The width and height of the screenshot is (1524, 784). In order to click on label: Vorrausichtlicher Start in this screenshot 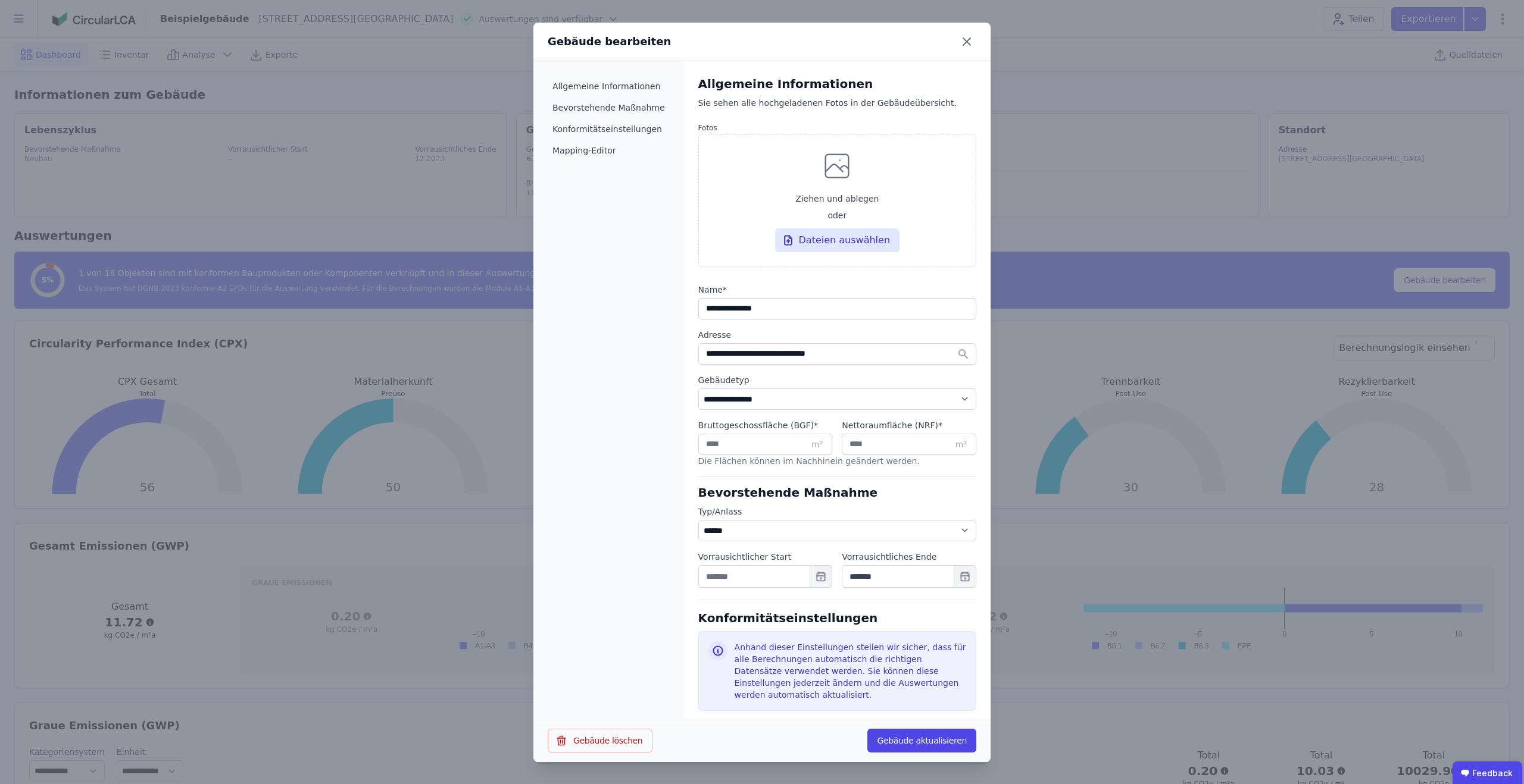, I will do `click(765, 557)`.